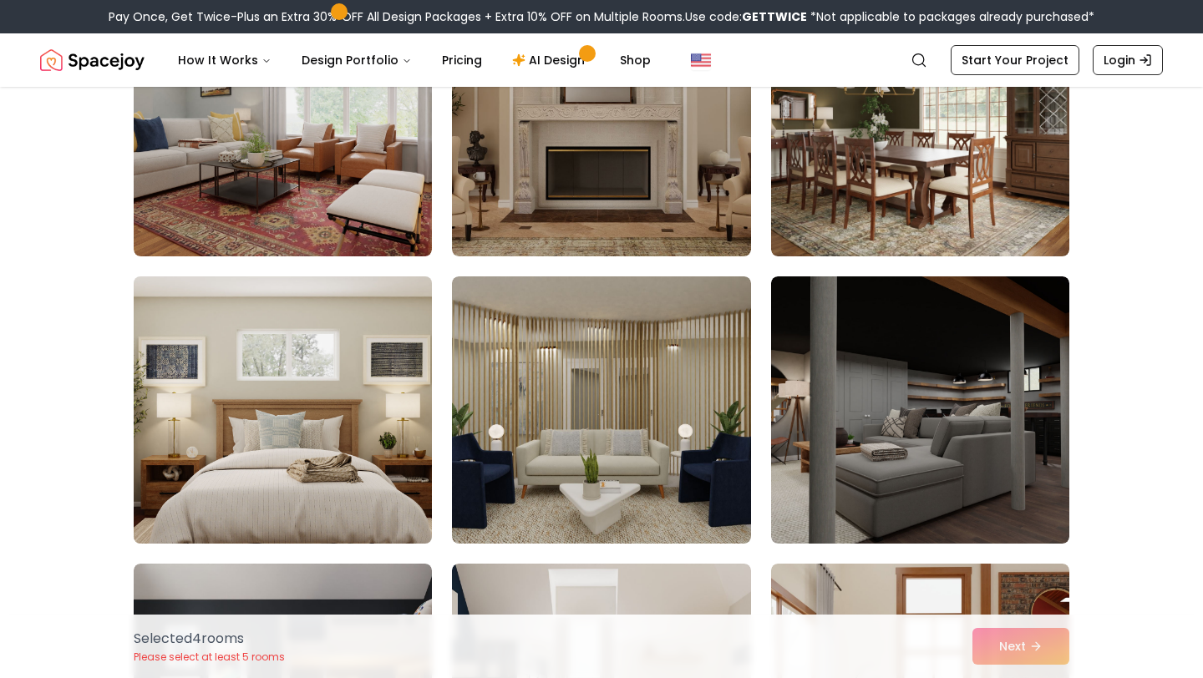  What do you see at coordinates (92, 60) in the screenshot?
I see `img: Spacejoy Logo` at bounding box center [92, 60].